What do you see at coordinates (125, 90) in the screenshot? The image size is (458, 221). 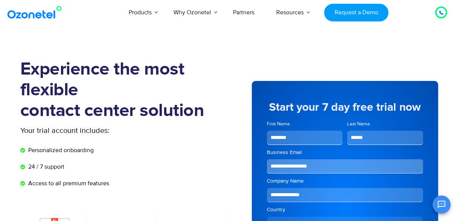 I see `h1: Experience the most flexible contact center solution` at bounding box center [125, 90].